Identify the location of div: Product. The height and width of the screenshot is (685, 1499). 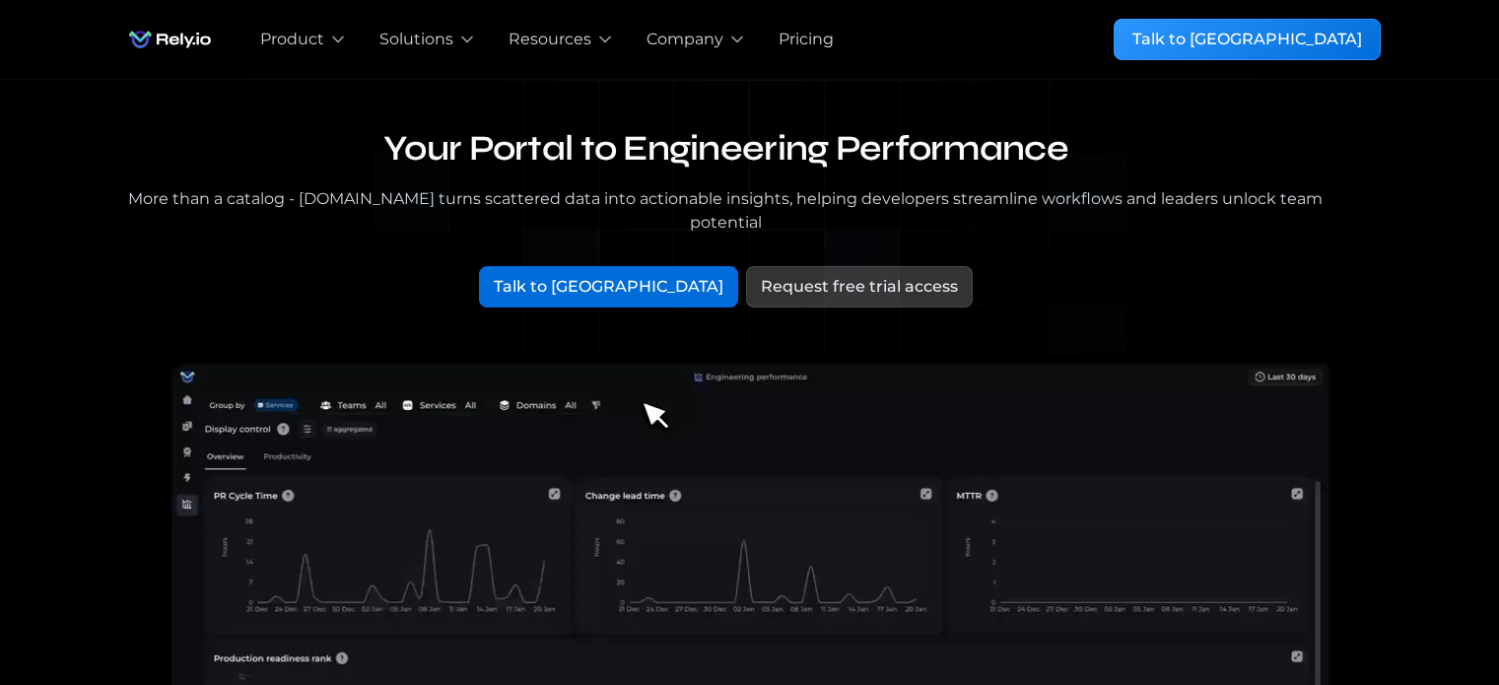
(292, 39).